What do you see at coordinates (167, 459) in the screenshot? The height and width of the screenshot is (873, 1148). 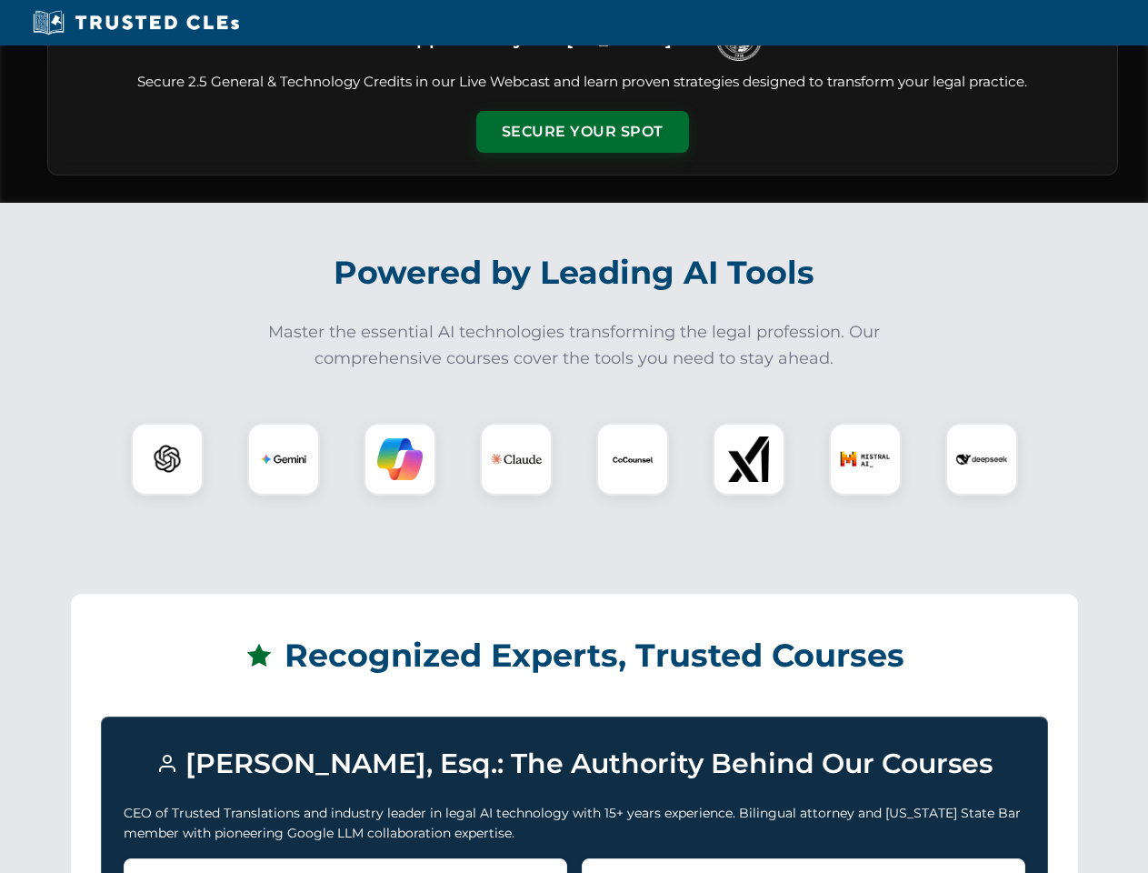 I see `img: ChatGPT Logo` at bounding box center [167, 459].